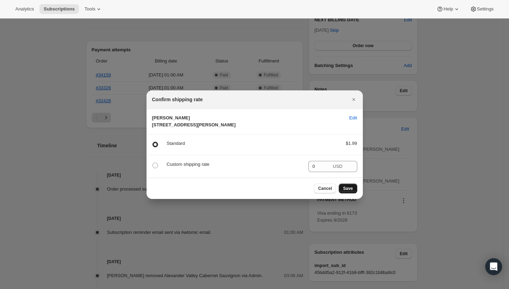 This screenshot has width=509, height=289. Describe the element at coordinates (325, 188) in the screenshot. I see `button: Cancel` at that location.